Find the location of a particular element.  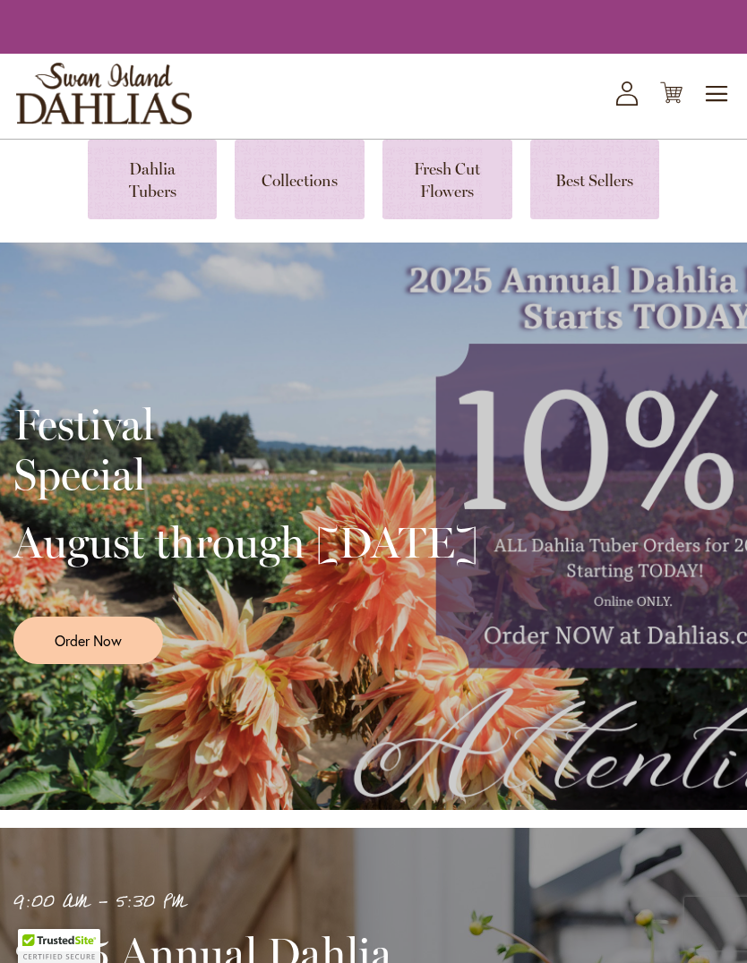

p: 9:00 AM - 5:30 PM is located at coordinates (260, 902).